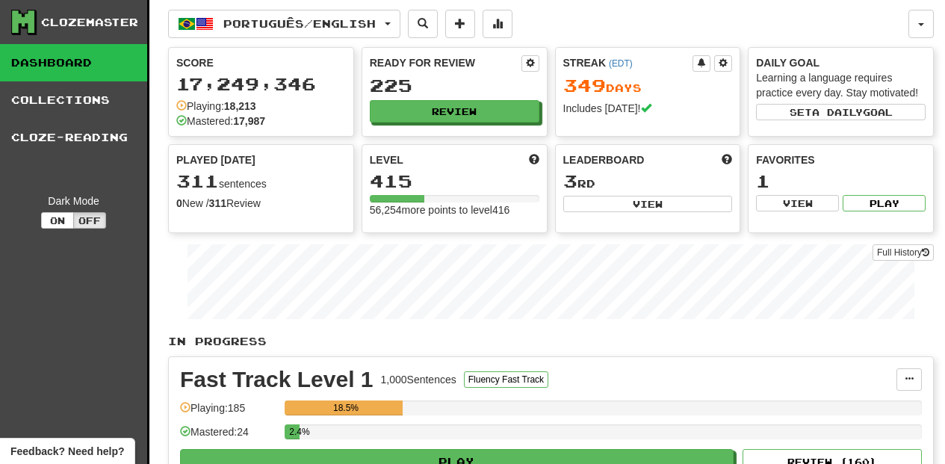 This screenshot has width=945, height=464. I want to click on div: sentences, so click(261, 181).